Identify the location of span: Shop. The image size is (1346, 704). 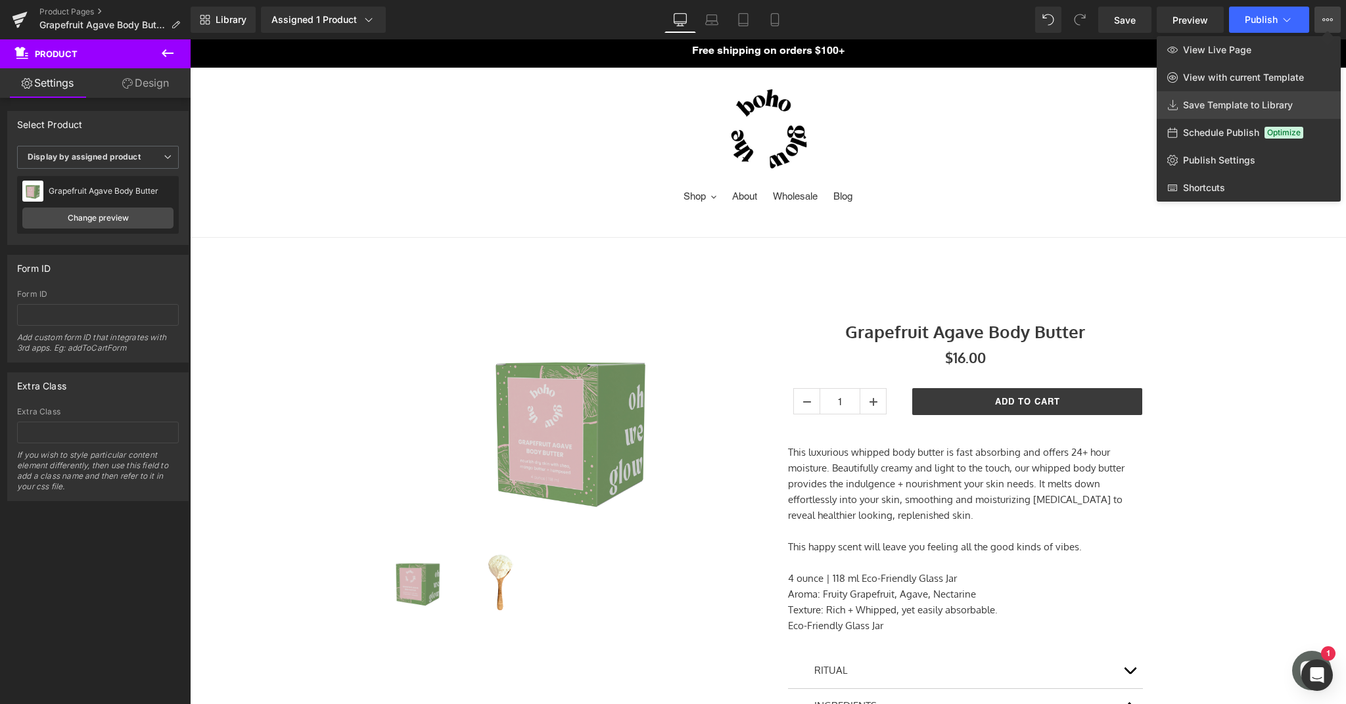
(505, 157).